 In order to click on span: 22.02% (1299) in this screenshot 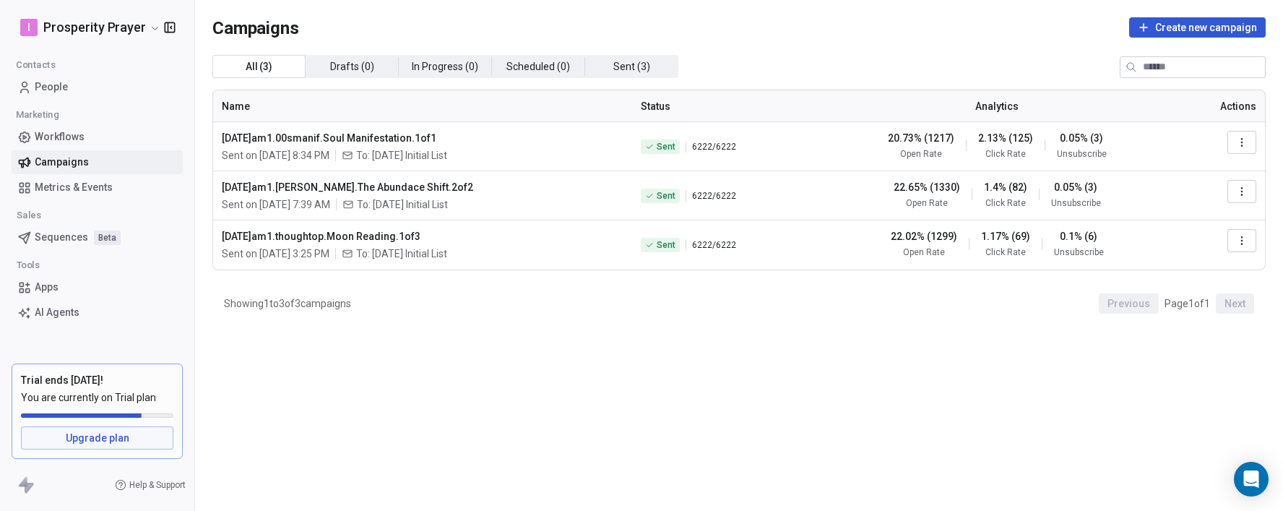, I will do `click(924, 236)`.